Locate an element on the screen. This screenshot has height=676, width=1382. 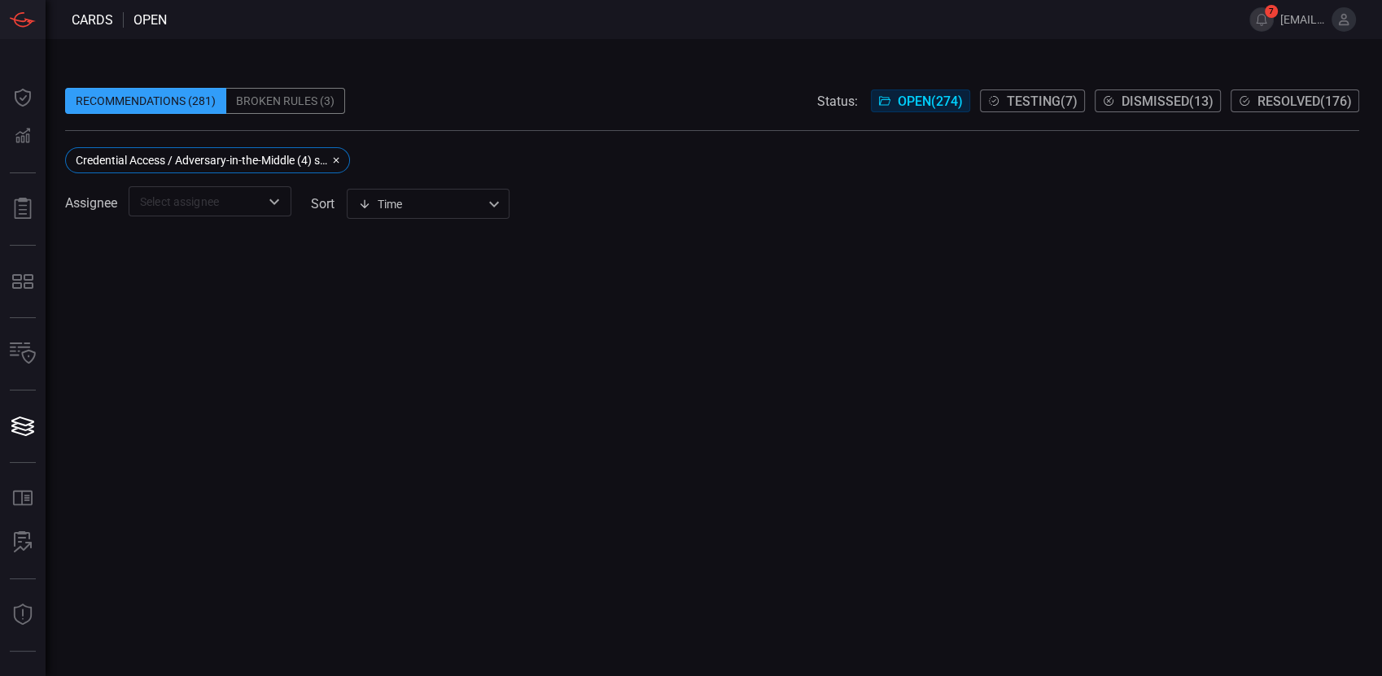
button: Open is located at coordinates (274, 202).